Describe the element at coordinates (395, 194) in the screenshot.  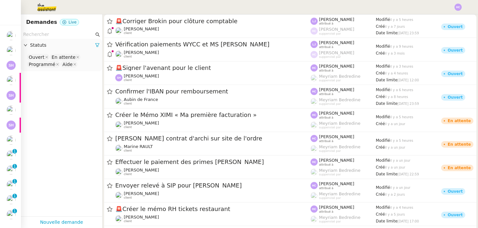
I see `span: il y a 2 jours` at that location.